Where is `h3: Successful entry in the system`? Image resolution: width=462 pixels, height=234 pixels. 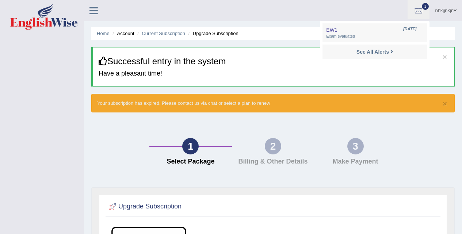 h3: Successful entry in the system is located at coordinates (274, 61).